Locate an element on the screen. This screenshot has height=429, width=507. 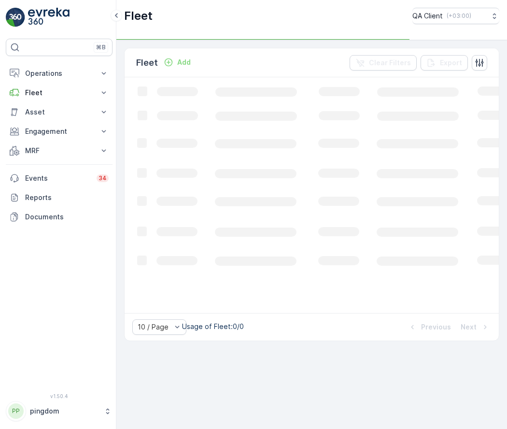
button: PPpingdom is located at coordinates (59, 411).